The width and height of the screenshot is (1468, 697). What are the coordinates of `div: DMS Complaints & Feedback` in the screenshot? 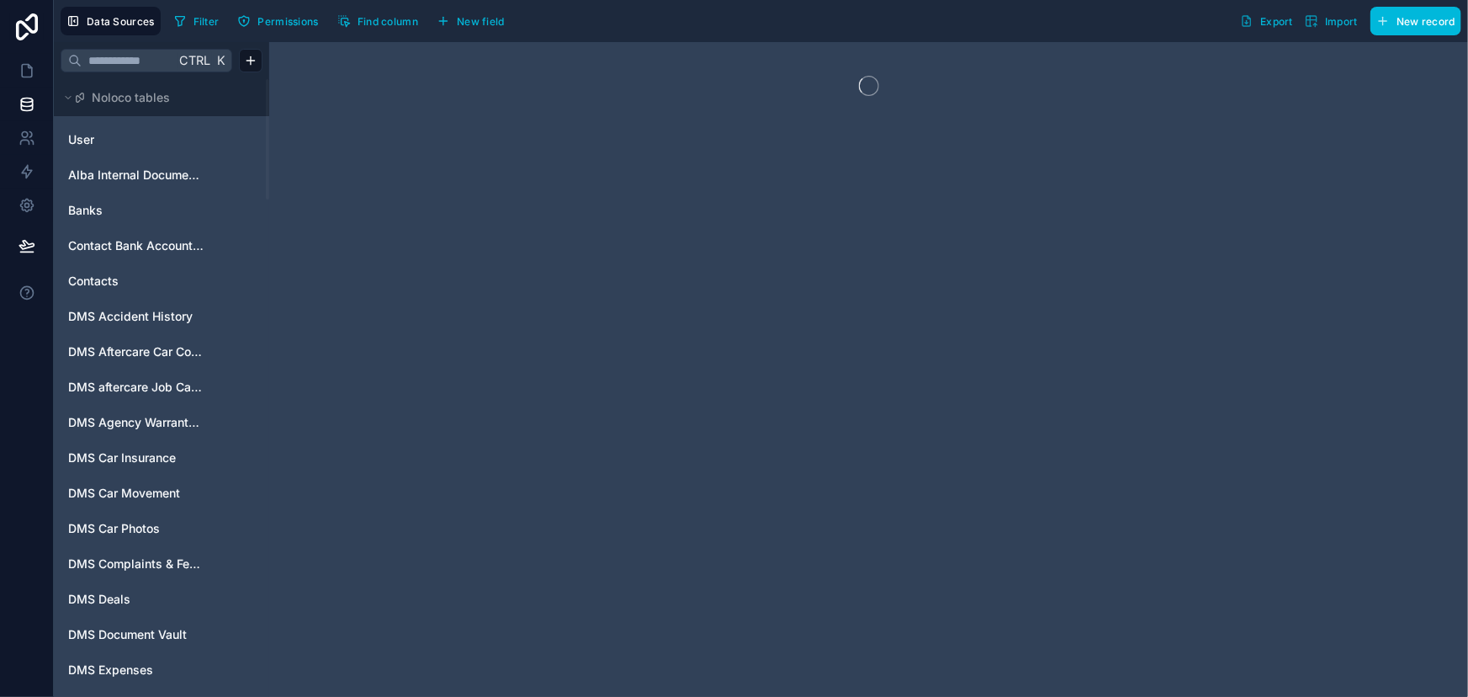 It's located at (162, 564).